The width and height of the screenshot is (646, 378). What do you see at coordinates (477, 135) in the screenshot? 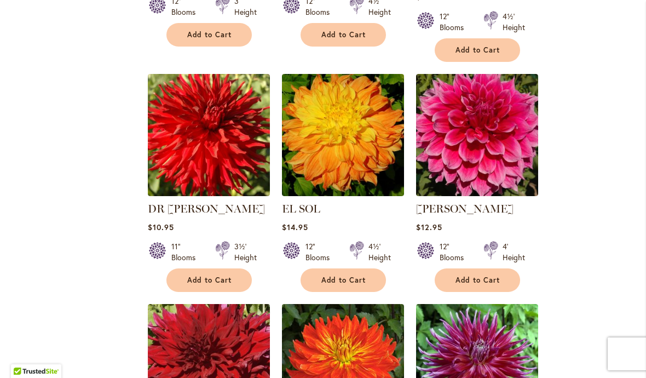
I see `img: EMORY PAUL` at bounding box center [477, 135].